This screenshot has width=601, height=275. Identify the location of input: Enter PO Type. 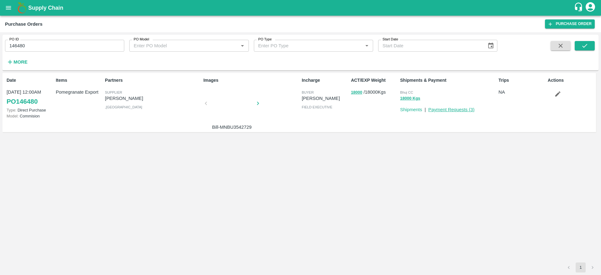
(304, 46).